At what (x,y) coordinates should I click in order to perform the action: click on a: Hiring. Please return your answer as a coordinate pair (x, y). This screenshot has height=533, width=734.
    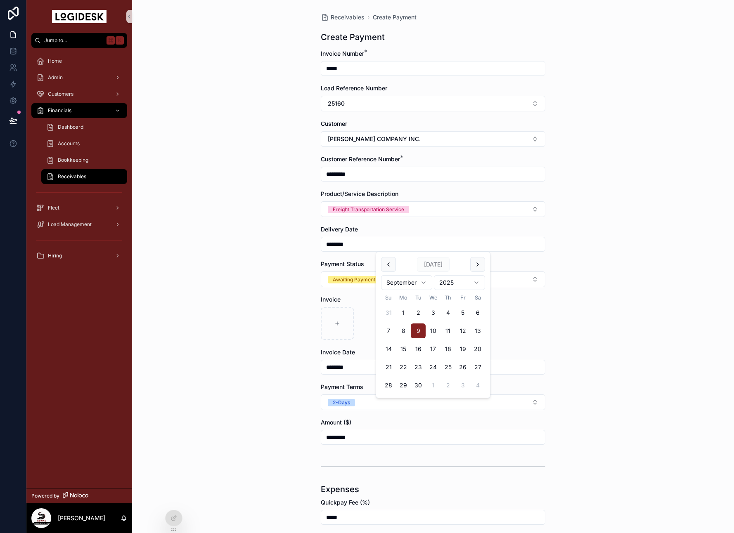
    Looking at the image, I should click on (79, 256).